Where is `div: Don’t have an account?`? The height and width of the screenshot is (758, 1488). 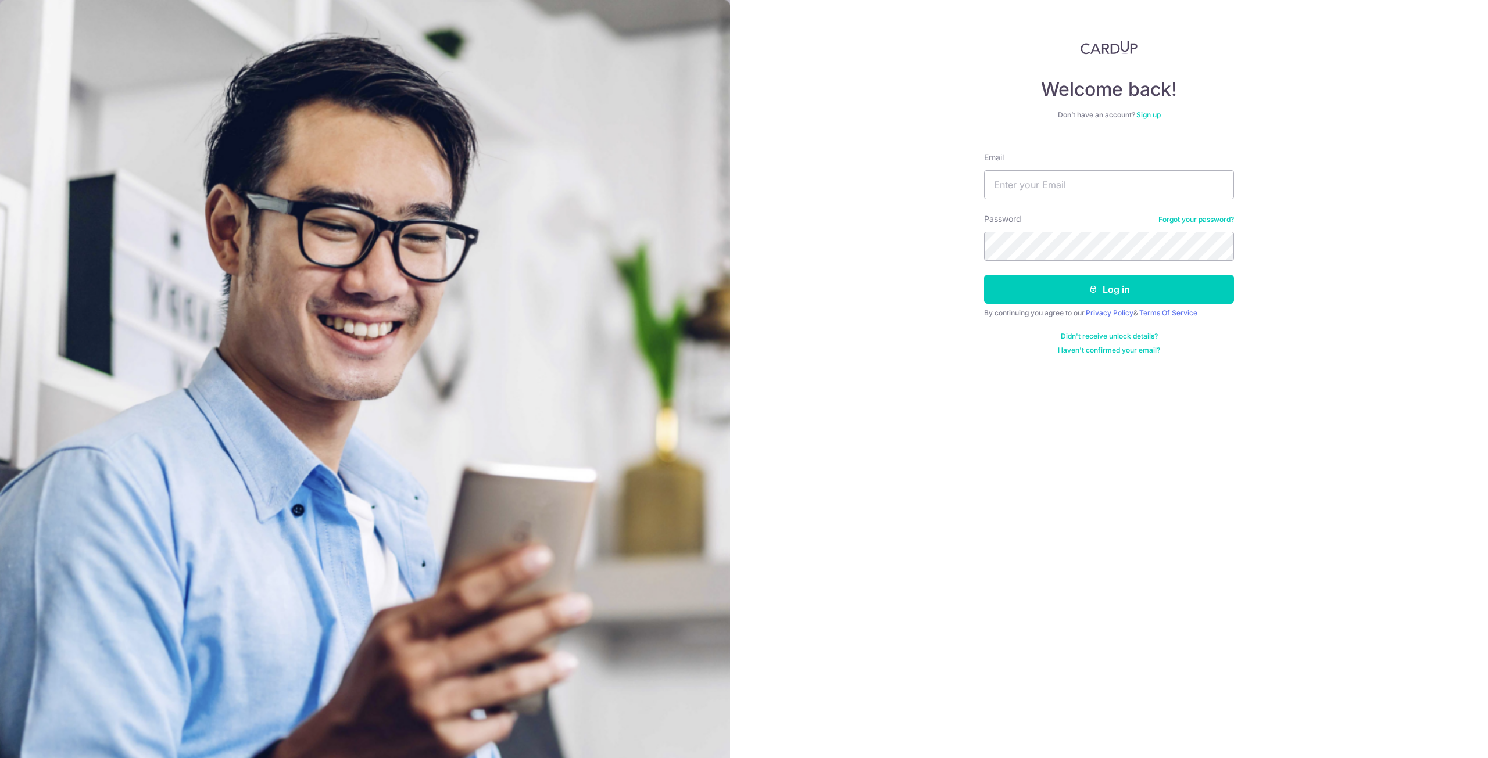
div: Don’t have an account? is located at coordinates (1109, 115).